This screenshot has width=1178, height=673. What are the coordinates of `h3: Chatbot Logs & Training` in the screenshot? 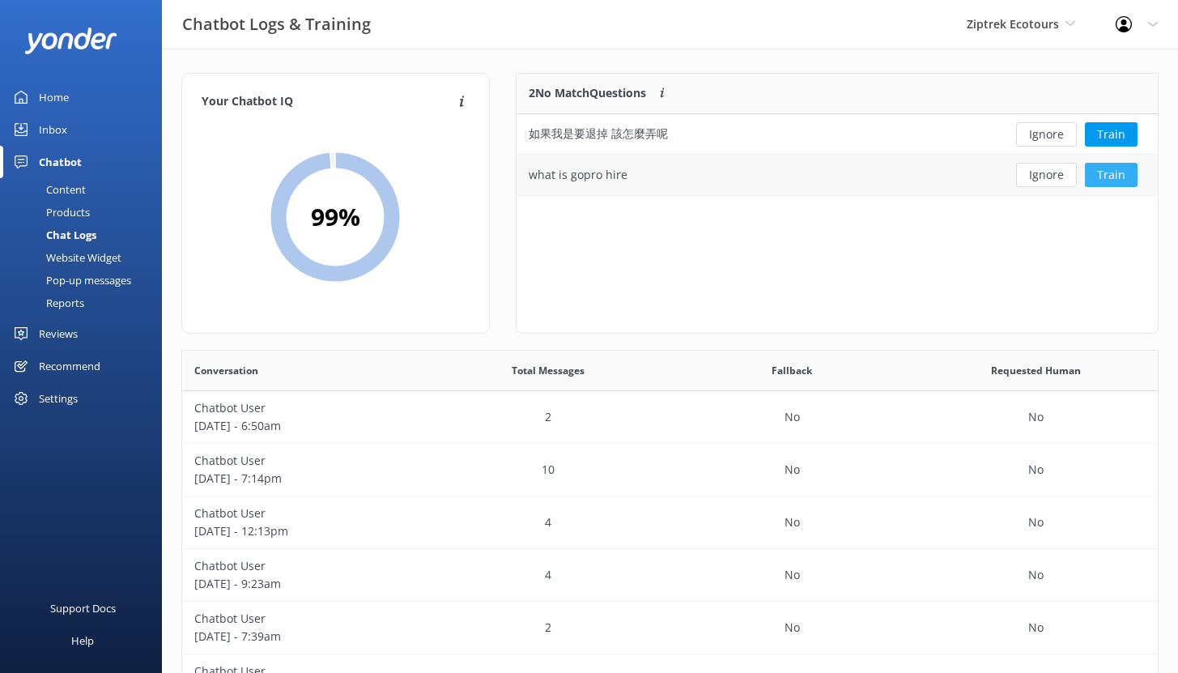 It's located at (276, 24).